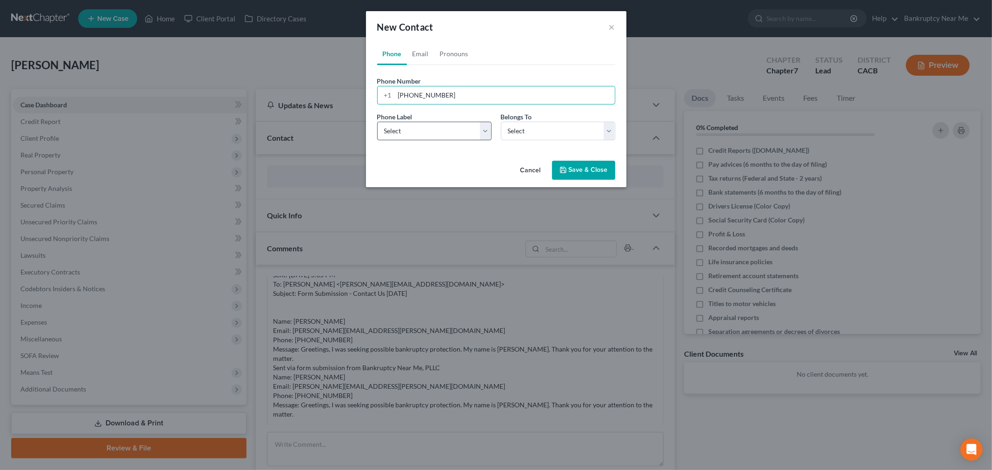 The image size is (992, 470). I want to click on div: +1, so click(386, 95).